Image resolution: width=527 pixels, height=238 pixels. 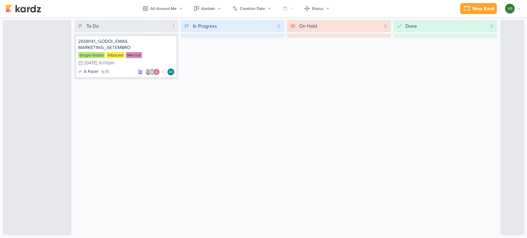 I want to click on div: Grupo Godoi, so click(x=92, y=55).